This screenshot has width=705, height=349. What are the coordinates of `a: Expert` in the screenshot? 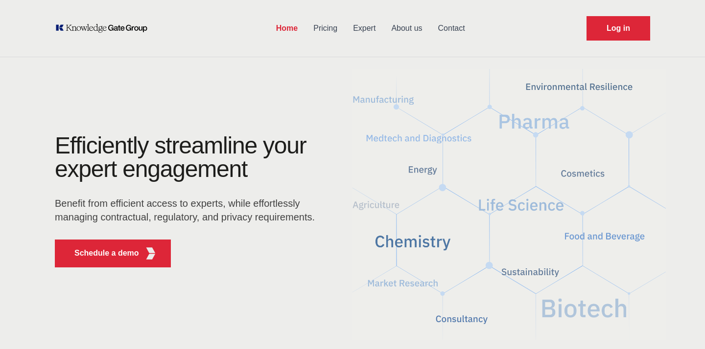 It's located at (364, 28).